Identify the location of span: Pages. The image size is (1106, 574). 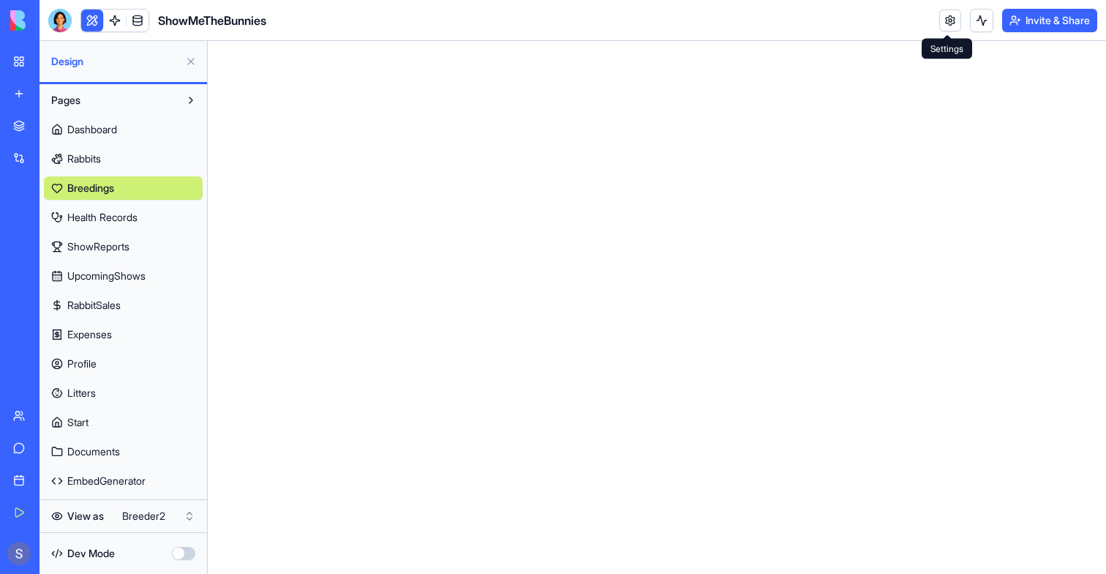
(66, 100).